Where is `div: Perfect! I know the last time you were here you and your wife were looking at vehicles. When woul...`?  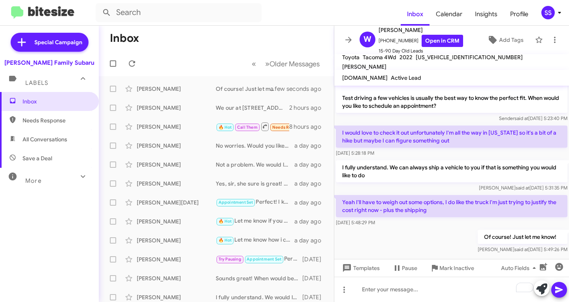
div: Perfect! I know the last time you were here you and your wife were looking at vehicles. When woul... is located at coordinates (255, 202).